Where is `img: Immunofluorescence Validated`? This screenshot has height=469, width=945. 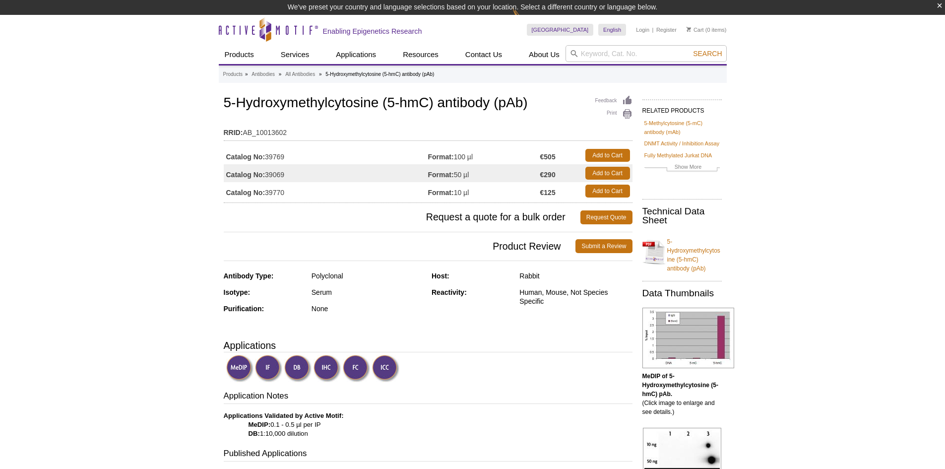
img: Immunofluorescence Validated is located at coordinates (268, 368).